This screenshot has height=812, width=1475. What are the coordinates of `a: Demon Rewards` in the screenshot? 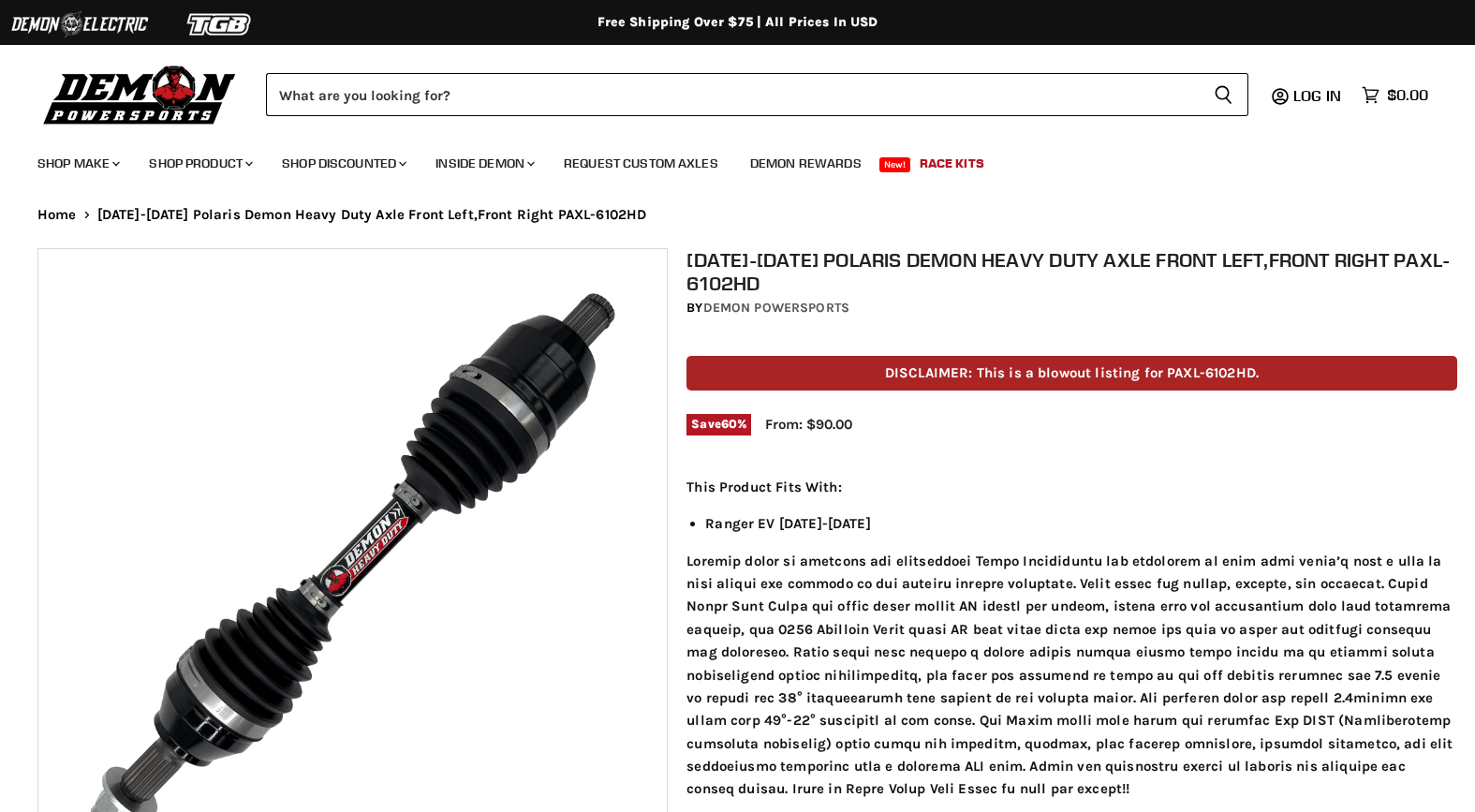 It's located at (806, 163).